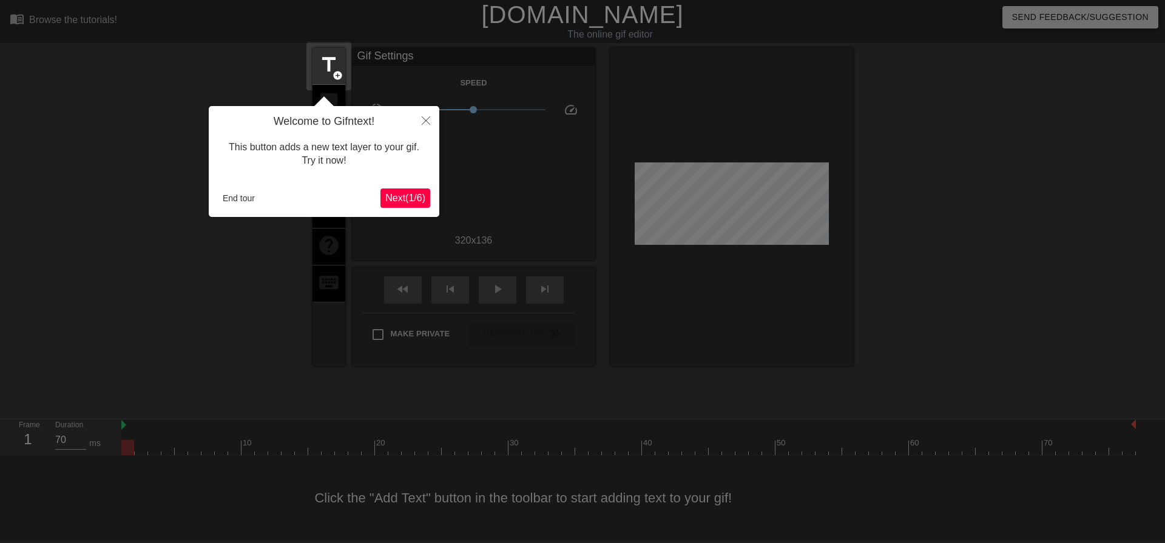  Describe the element at coordinates (405, 198) in the screenshot. I see `span: Next ( 1 / 6 )` at that location.